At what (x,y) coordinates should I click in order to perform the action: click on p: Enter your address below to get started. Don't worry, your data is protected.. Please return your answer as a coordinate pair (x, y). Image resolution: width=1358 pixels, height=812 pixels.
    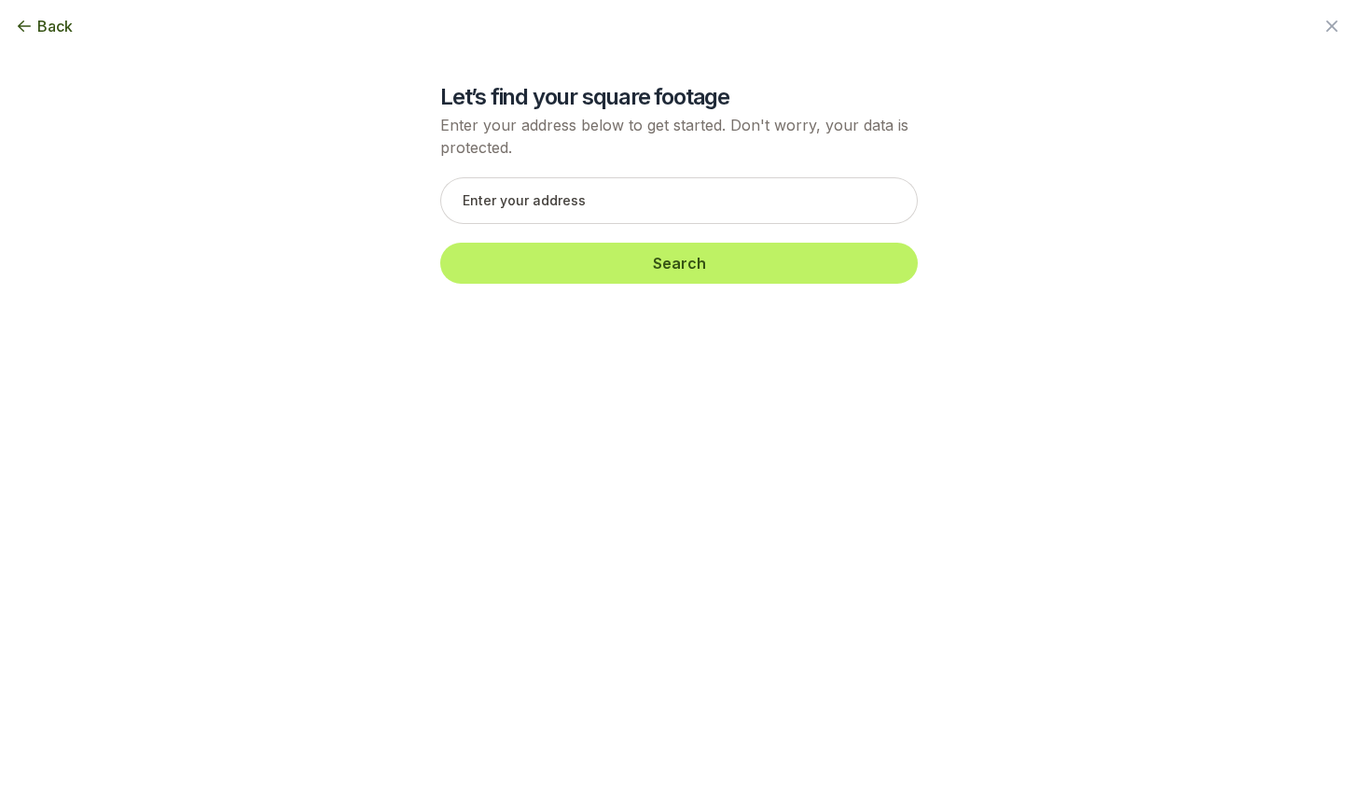
    Looking at the image, I should click on (679, 136).